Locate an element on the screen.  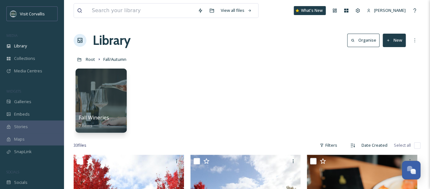
a: Root is located at coordinates (90, 59).